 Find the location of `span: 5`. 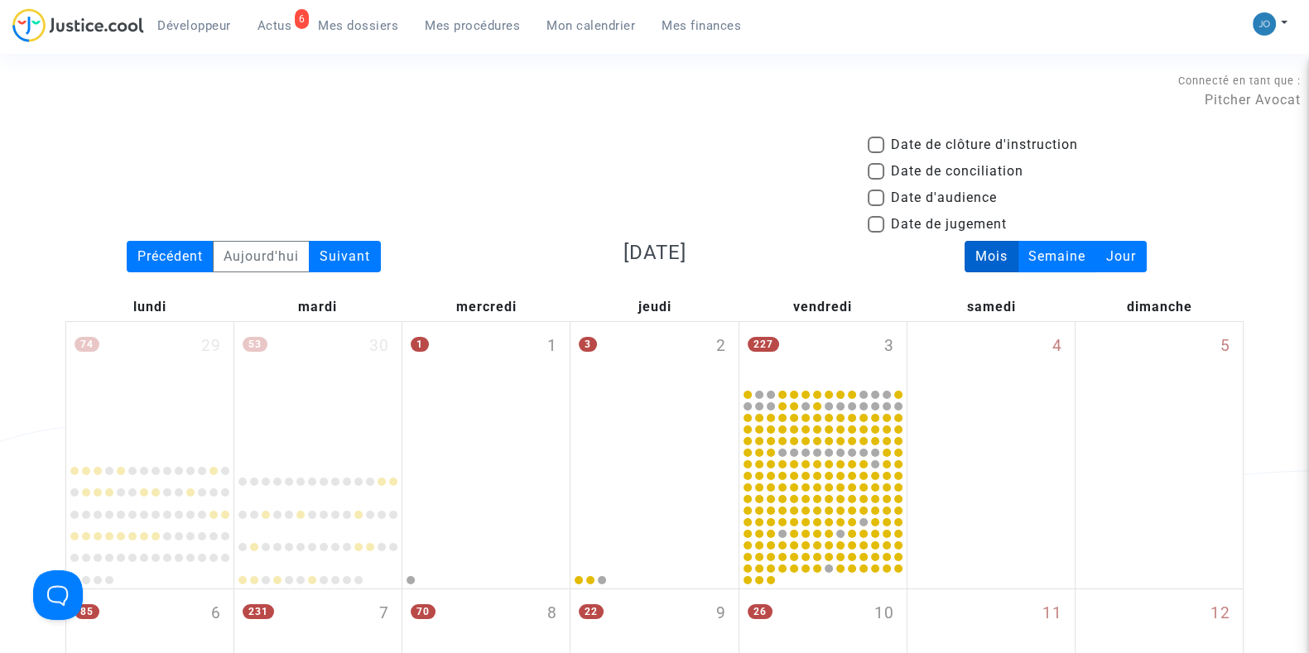

span: 5 is located at coordinates (1225, 346).